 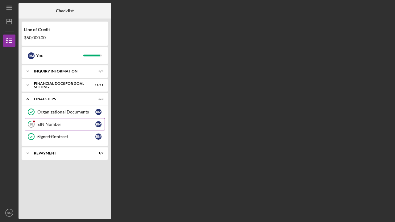 What do you see at coordinates (66, 137) in the screenshot?
I see `div: Signed Contract` at bounding box center [66, 137].